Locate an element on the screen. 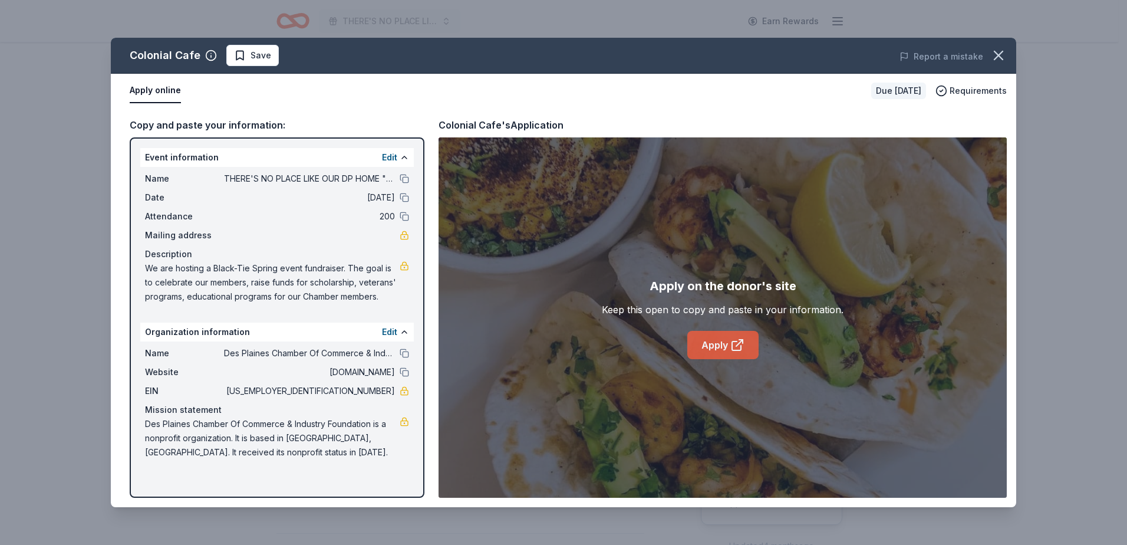 This screenshot has height=545, width=1127. span: Save is located at coordinates (261, 55).